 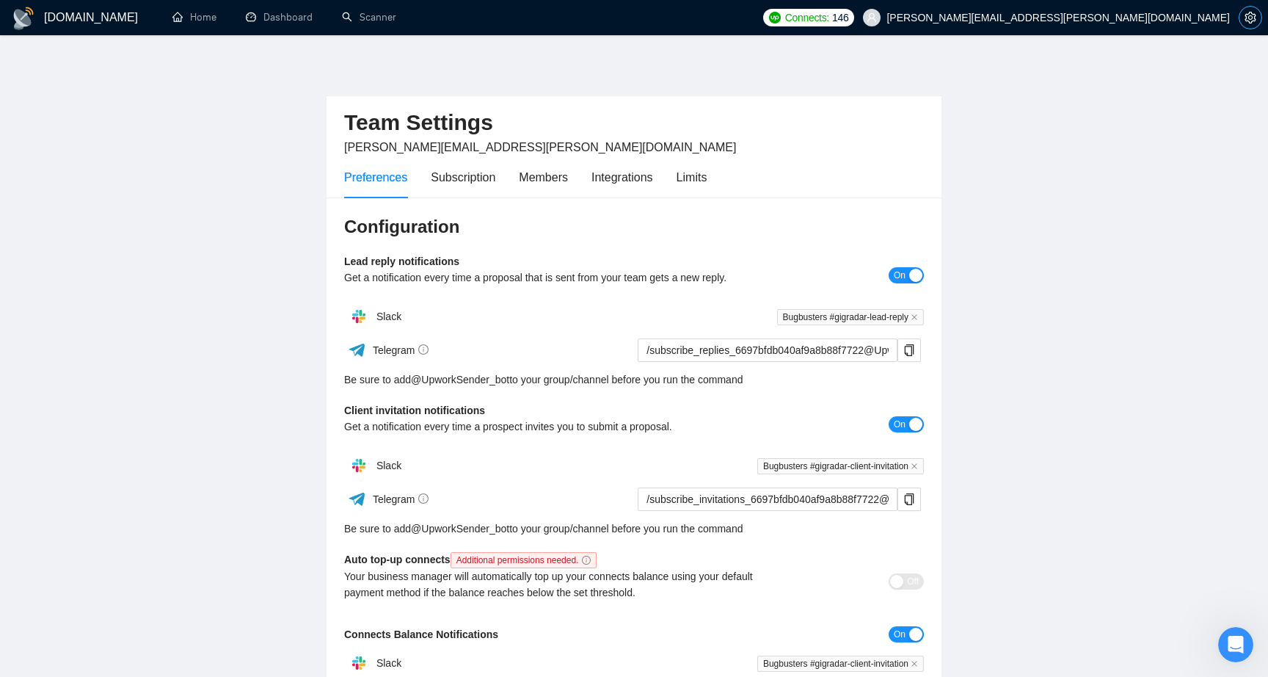 I want to click on button: Завантажити вкладений файл, so click(x=29, y=486).